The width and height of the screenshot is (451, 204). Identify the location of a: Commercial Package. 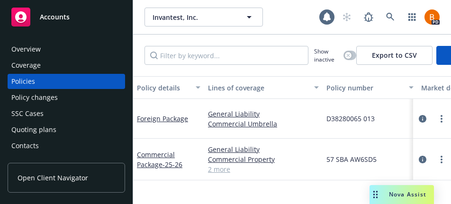
(160, 160).